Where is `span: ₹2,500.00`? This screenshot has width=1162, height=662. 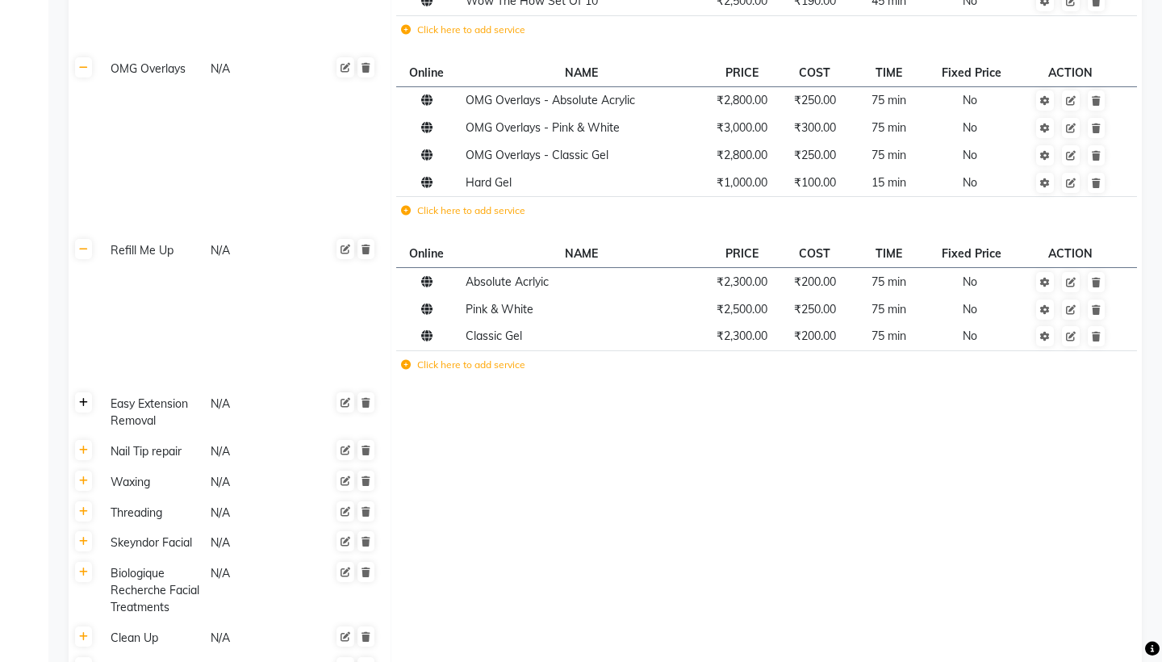
span: ₹2,500.00 is located at coordinates (742, 309).